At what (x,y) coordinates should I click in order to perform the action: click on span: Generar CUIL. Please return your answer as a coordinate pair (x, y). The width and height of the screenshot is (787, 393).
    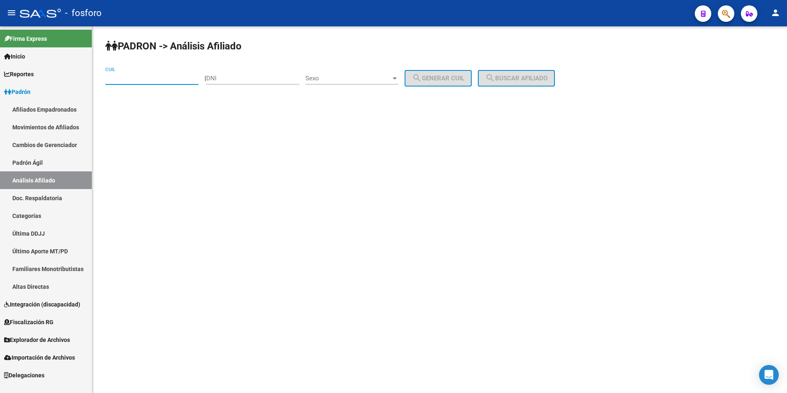
    Looking at the image, I should click on (438, 78).